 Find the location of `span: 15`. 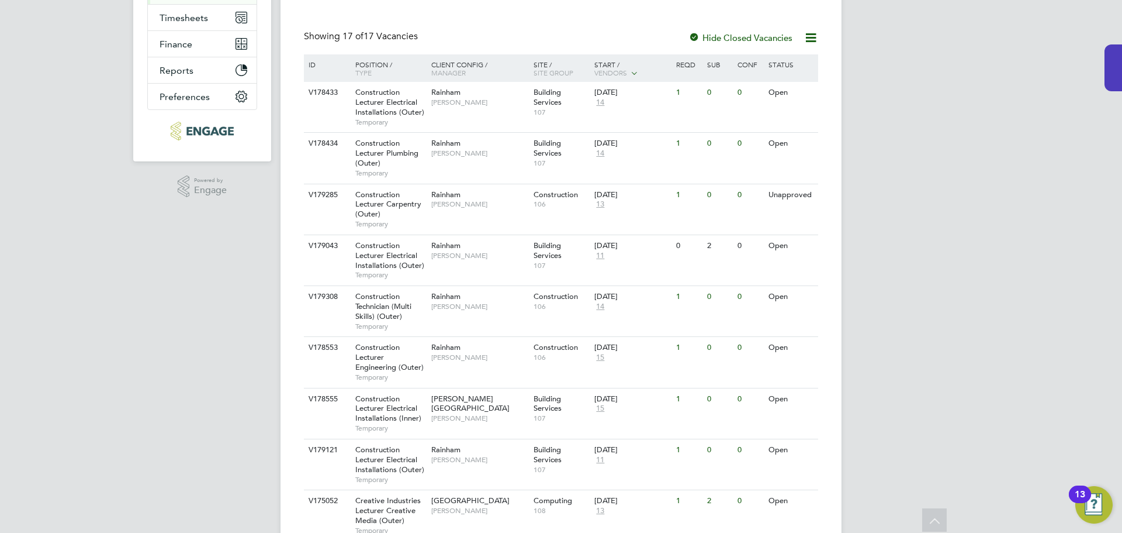

span: 15 is located at coordinates (600, 357).